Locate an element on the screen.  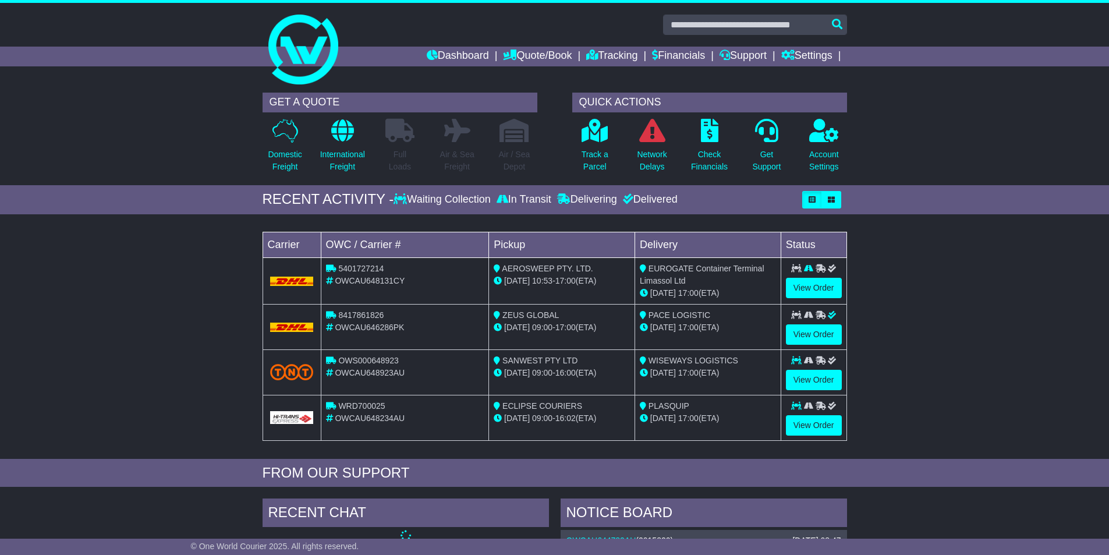
td: OWC / Carrier # is located at coordinates (405, 245).